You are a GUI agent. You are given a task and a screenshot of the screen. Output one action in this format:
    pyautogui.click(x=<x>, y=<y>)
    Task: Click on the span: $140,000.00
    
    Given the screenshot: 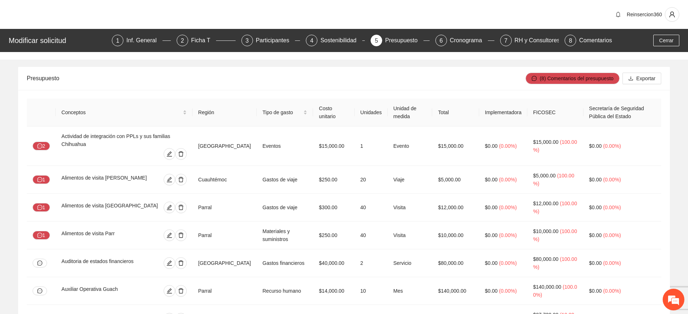 What is the action you would take?
    pyautogui.click(x=547, y=287)
    